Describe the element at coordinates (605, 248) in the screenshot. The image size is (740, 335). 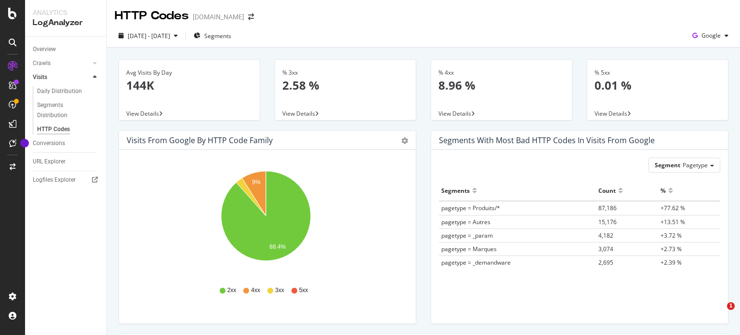
I see `span: 3,074` at that location.